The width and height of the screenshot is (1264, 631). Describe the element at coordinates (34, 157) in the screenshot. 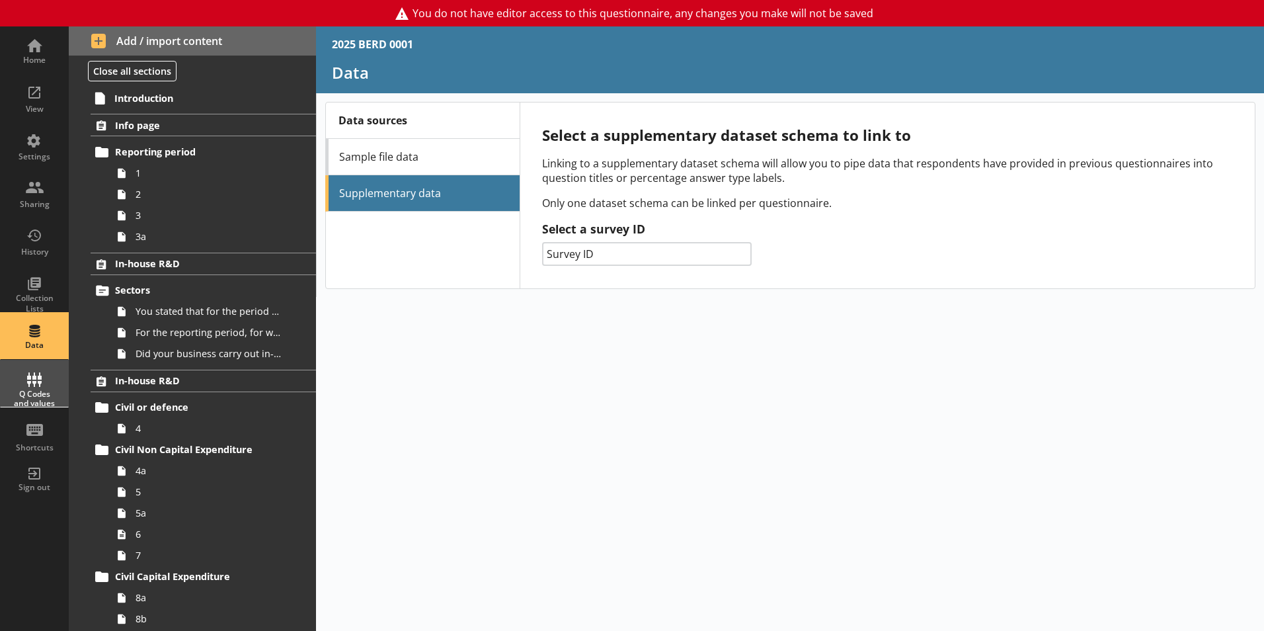

I see `div: Settings` at that location.